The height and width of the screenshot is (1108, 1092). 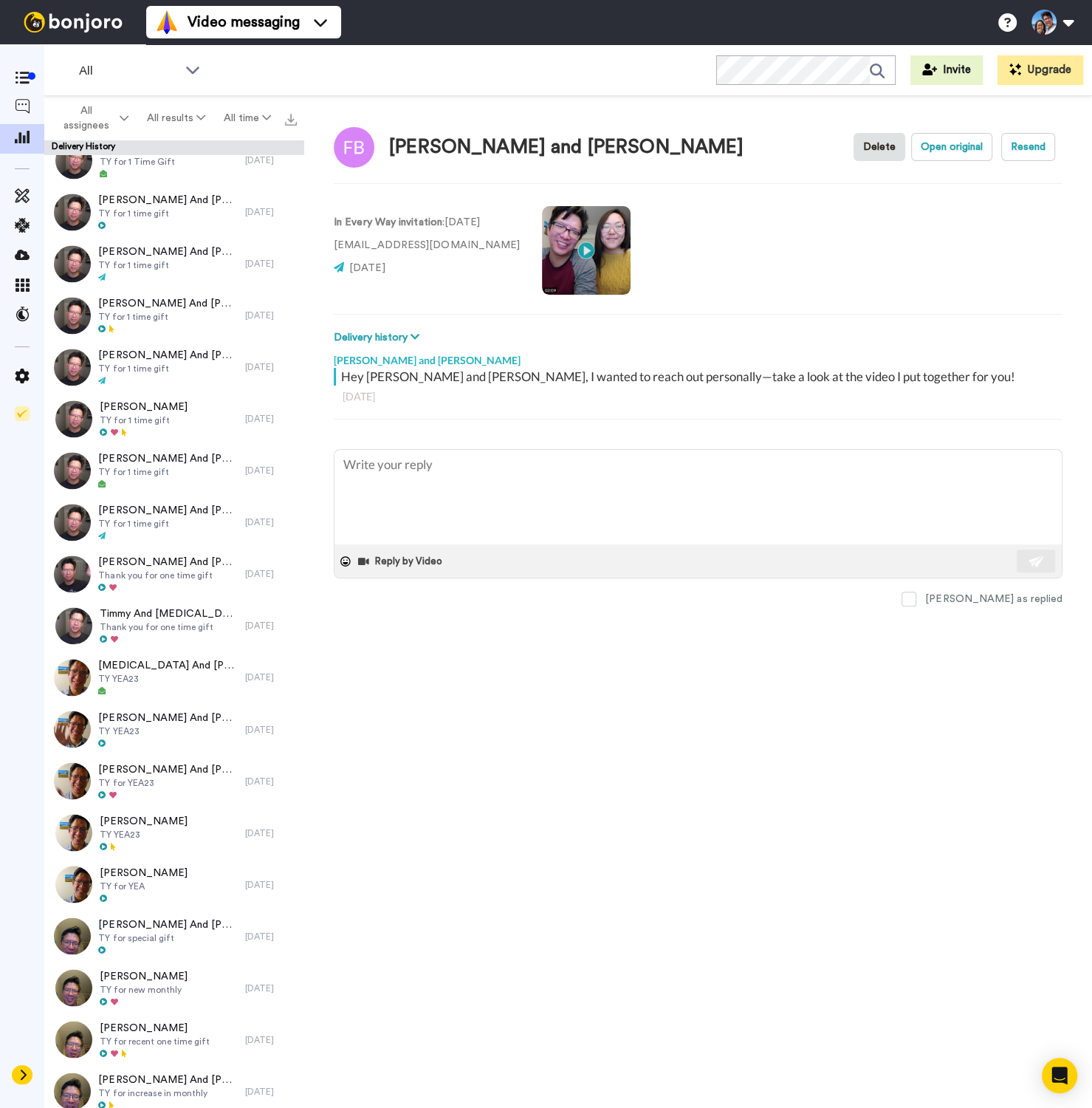 What do you see at coordinates (1041, 70) in the screenshot?
I see `button: Upgrade` at bounding box center [1041, 70].